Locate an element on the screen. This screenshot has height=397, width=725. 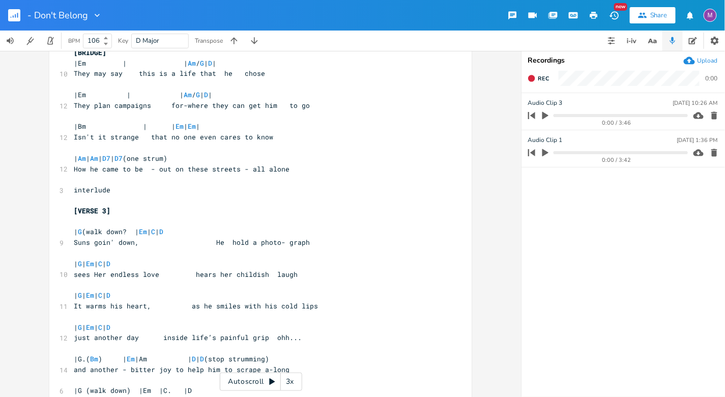
div: Recordings is located at coordinates (623, 61).